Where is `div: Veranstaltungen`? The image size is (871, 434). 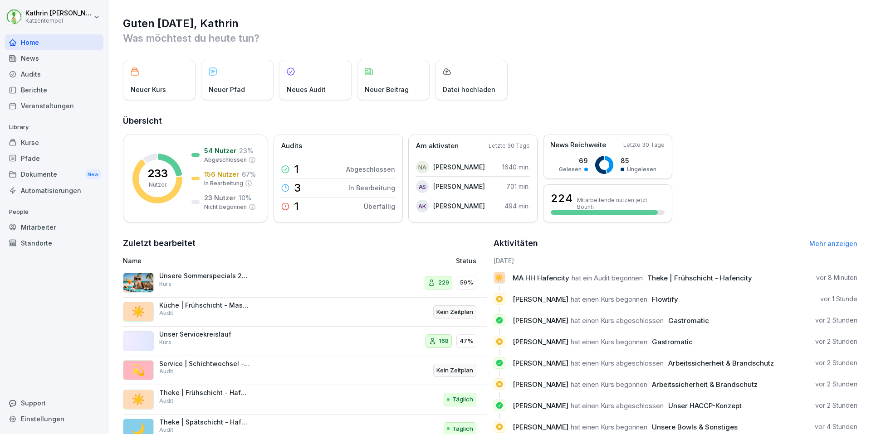 div: Veranstaltungen is located at coordinates (54, 106).